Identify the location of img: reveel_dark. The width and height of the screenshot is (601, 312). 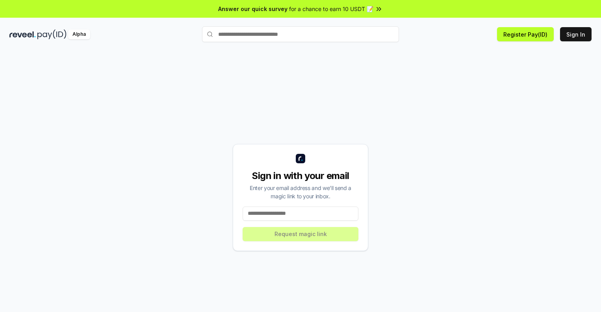
(22, 34).